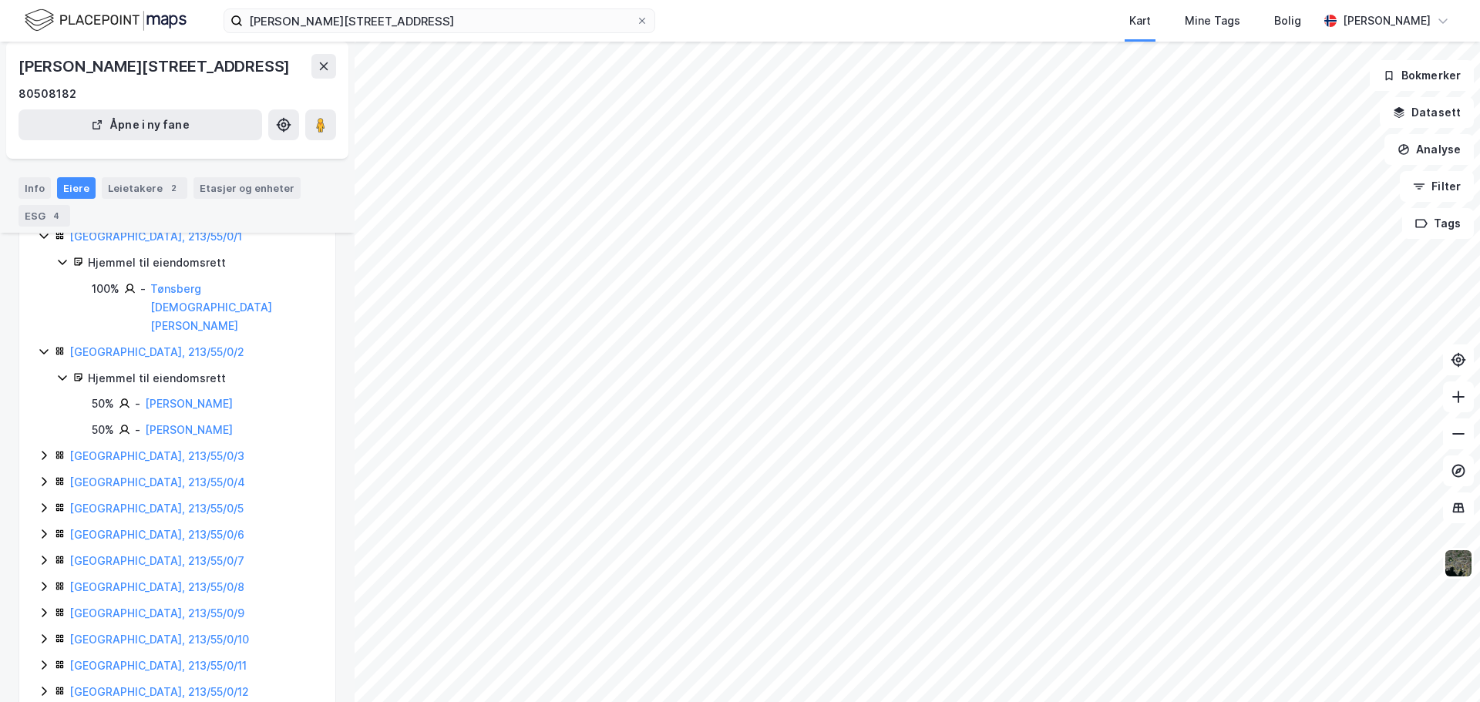  I want to click on button: Datasett, so click(1427, 113).